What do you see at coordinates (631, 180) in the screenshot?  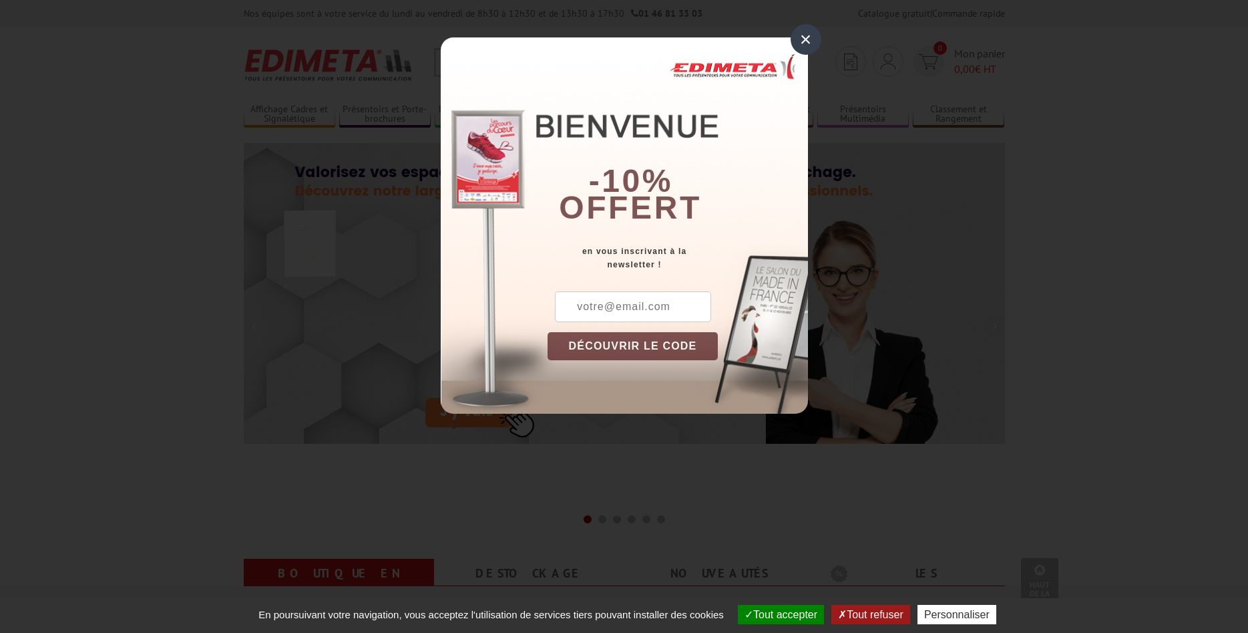 I see `b: -10%` at bounding box center [631, 180].